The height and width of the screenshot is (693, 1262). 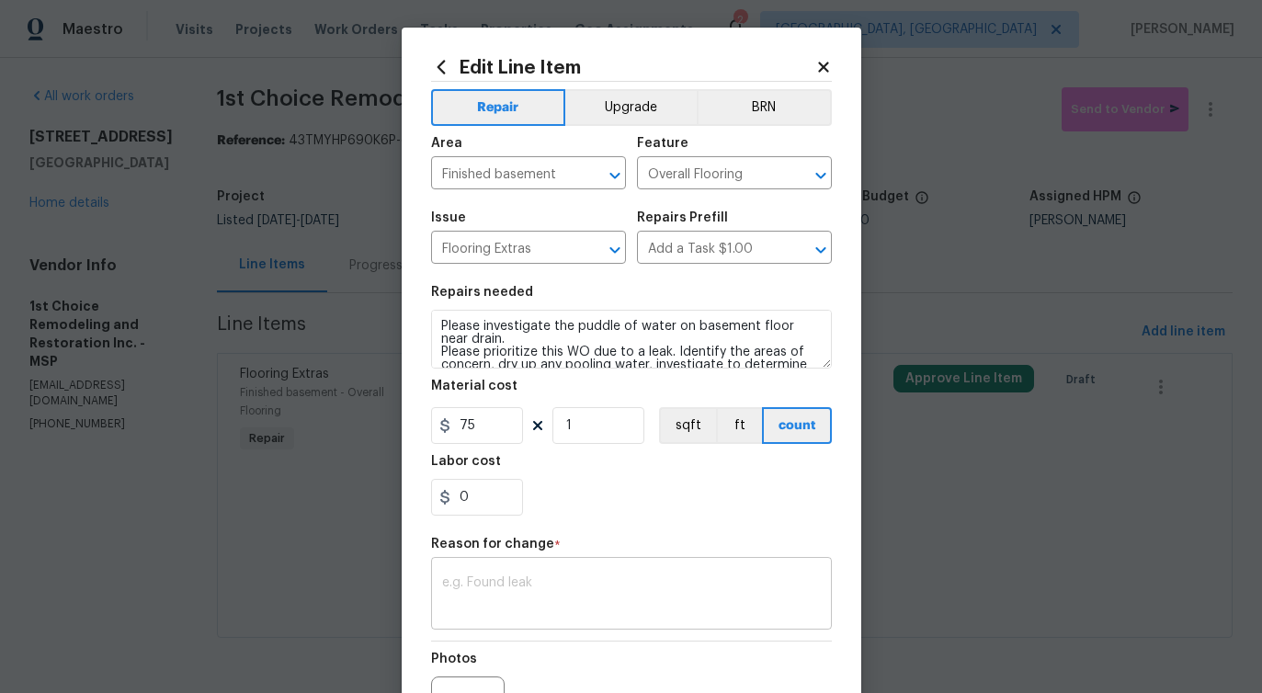 I want to click on h5: Labor cost, so click(x=466, y=462).